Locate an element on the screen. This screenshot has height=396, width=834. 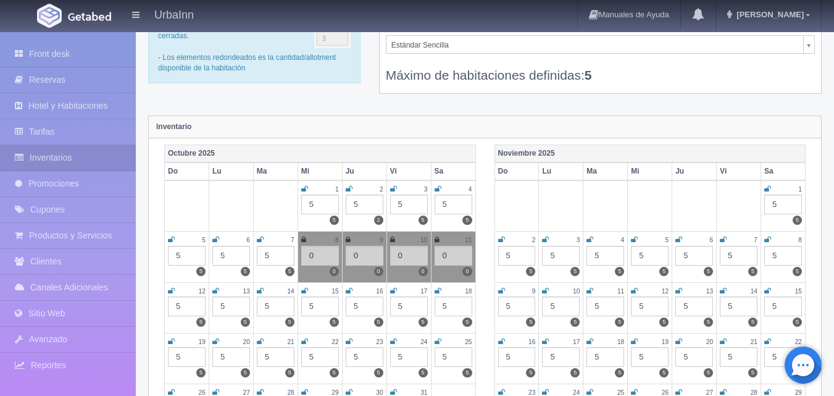
th: Lu is located at coordinates (231, 171).